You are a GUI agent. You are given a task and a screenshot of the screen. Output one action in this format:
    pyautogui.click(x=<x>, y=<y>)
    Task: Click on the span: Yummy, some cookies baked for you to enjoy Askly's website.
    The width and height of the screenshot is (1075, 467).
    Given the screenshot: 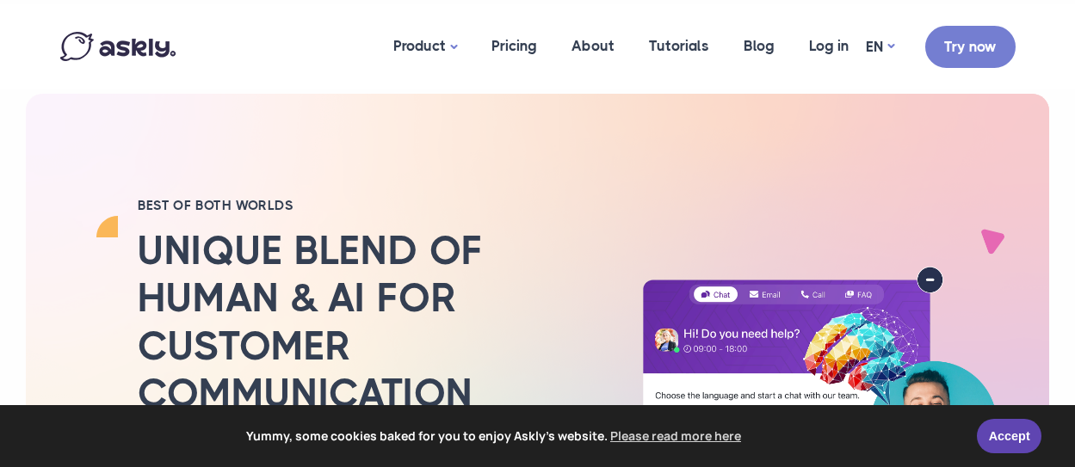 What is the action you would take?
    pyautogui.click(x=495, y=436)
    